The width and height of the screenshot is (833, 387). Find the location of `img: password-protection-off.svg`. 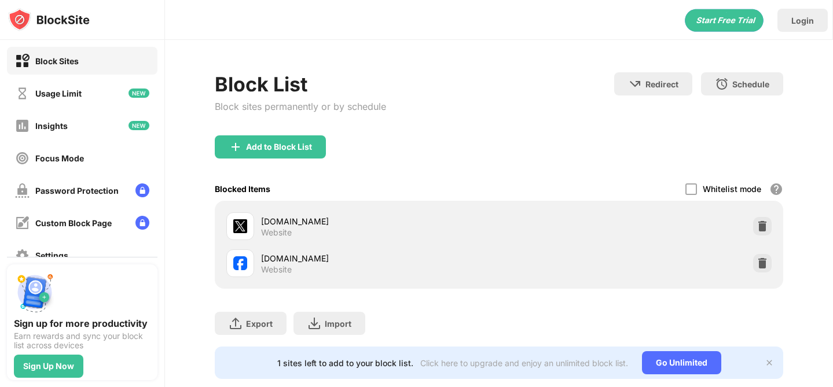

img: password-protection-off.svg is located at coordinates (22, 191).